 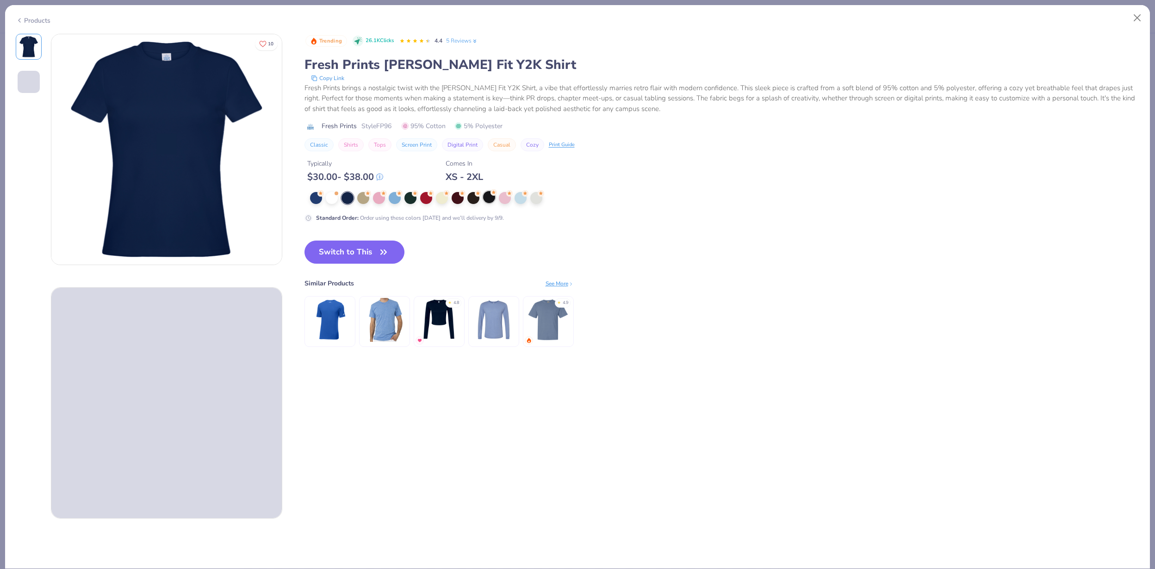 I want to click on button: Tops, so click(x=380, y=145).